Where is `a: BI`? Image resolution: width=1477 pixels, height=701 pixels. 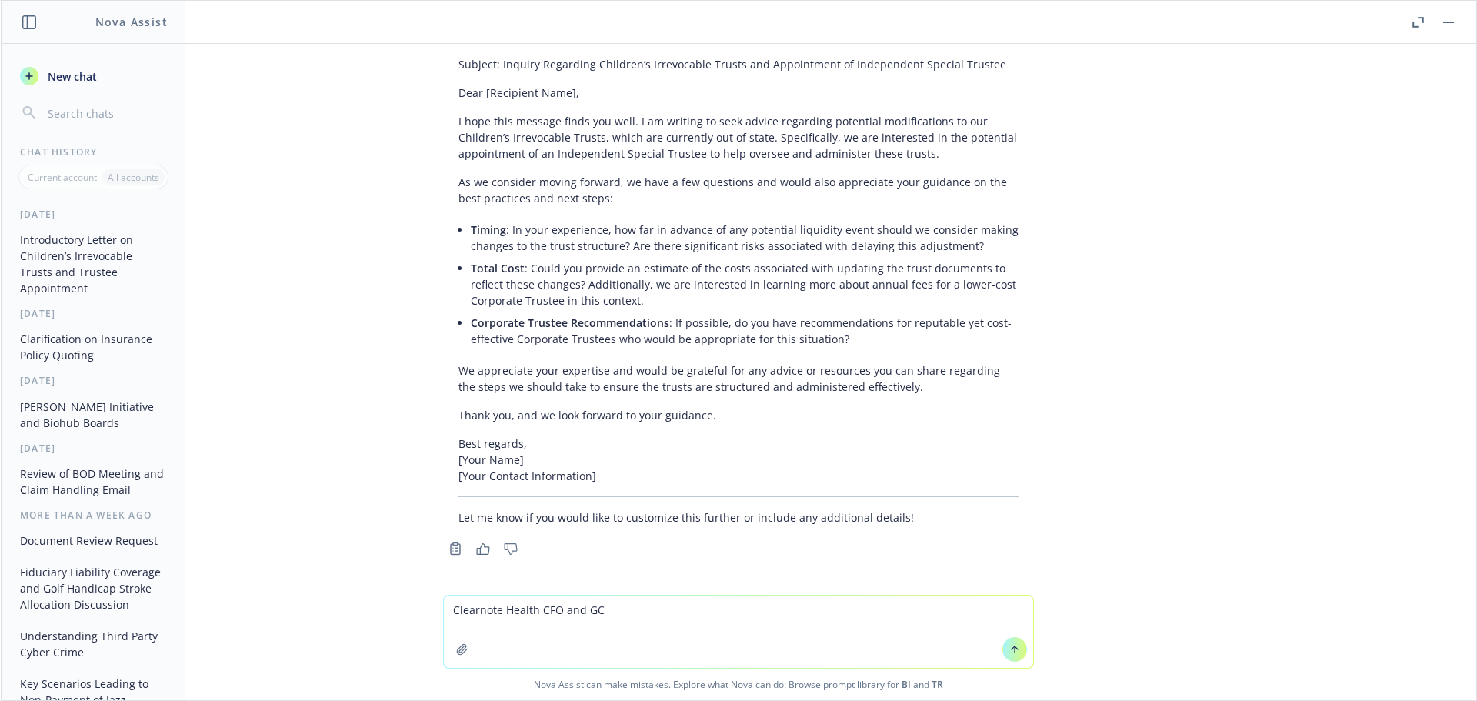
a: BI is located at coordinates (906, 684).